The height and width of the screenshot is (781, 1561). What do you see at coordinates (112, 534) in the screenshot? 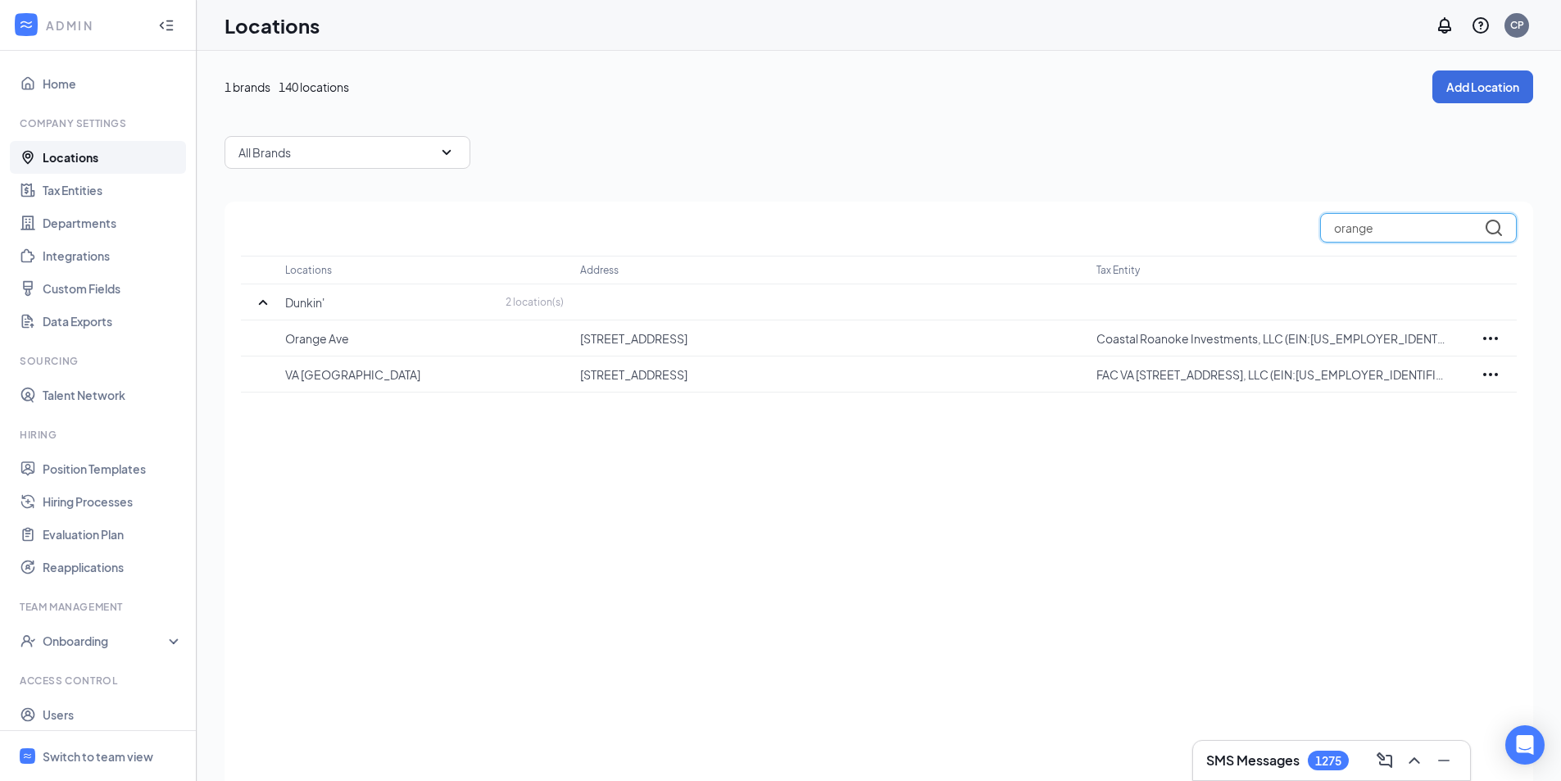
I see `a: Evaluation Plan` at bounding box center [112, 534].